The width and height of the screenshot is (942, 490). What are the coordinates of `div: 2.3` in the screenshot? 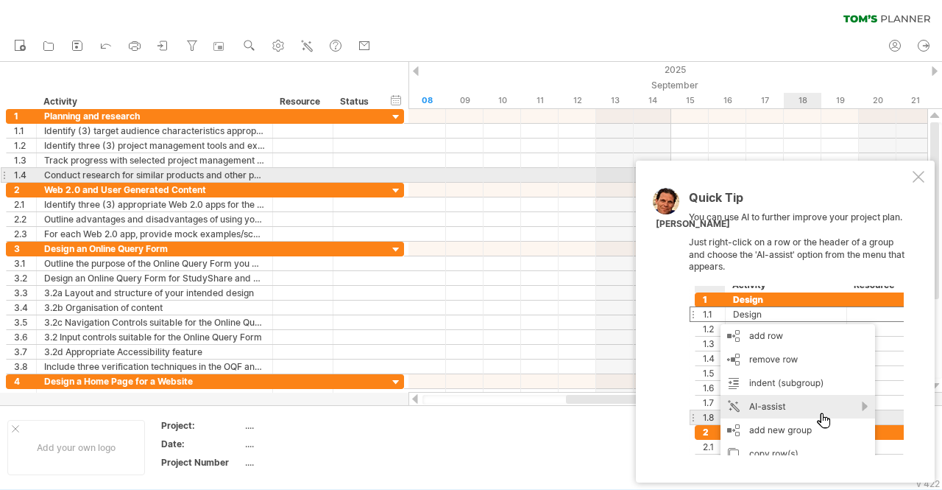 It's located at (25, 233).